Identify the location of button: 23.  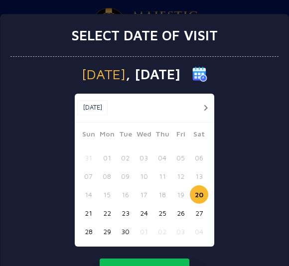
(125, 213).